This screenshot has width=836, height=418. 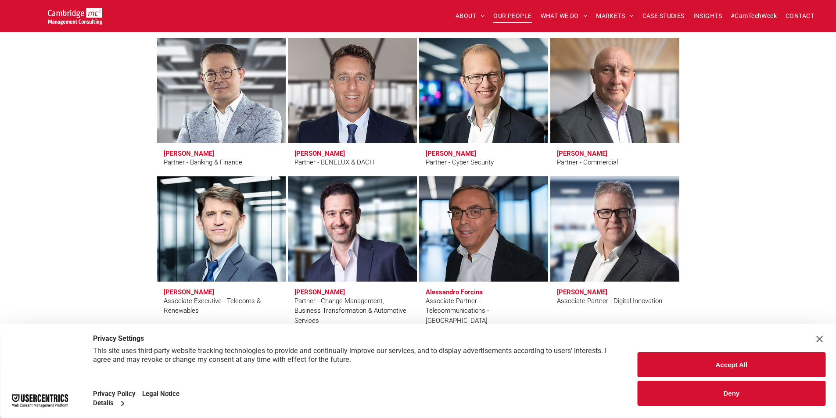 What do you see at coordinates (352, 311) in the screenshot?
I see `div: Partner - Change Management, Business Transformation & Automotive Services` at bounding box center [352, 311].